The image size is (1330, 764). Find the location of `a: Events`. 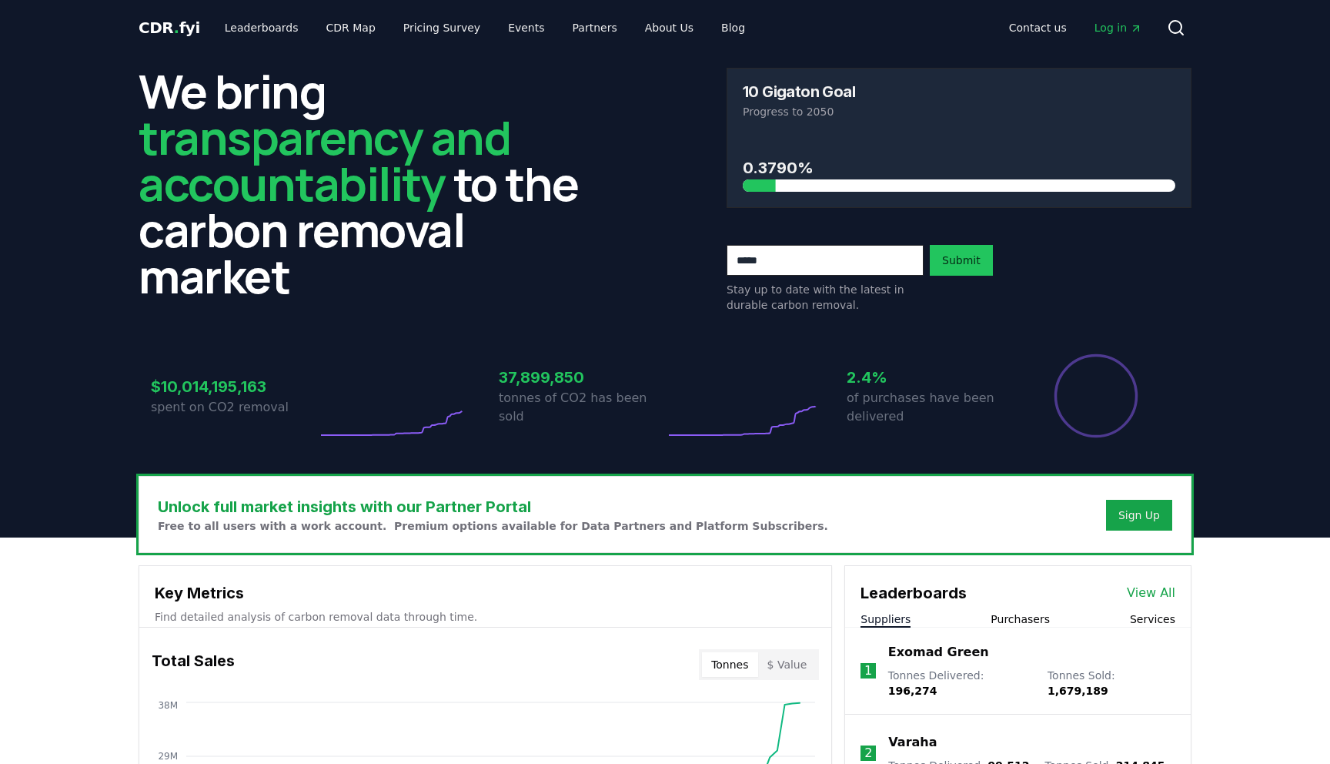

a: Events is located at coordinates (526, 28).